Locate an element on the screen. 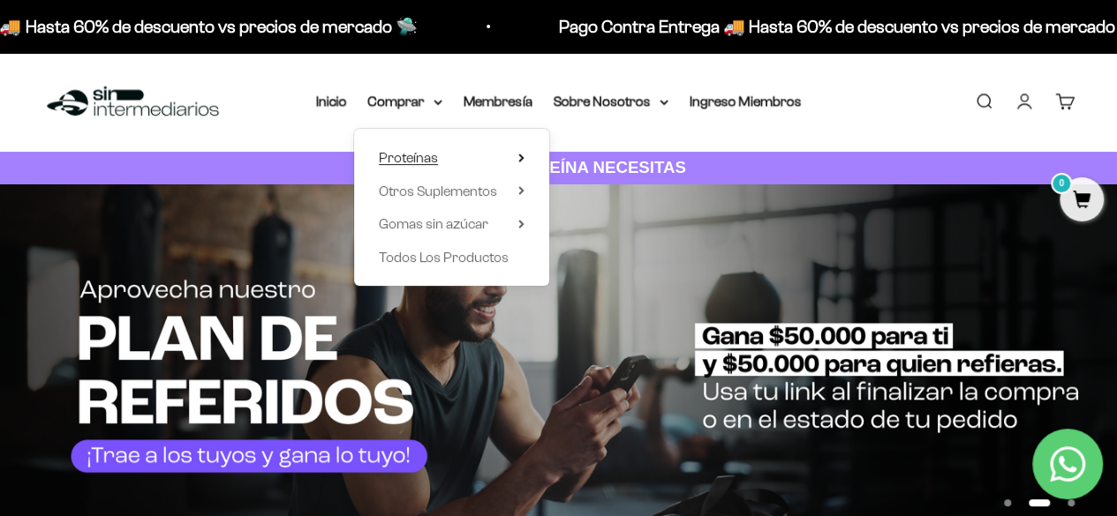 This screenshot has width=1117, height=516. a: Todos Los Productos is located at coordinates (451, 258).